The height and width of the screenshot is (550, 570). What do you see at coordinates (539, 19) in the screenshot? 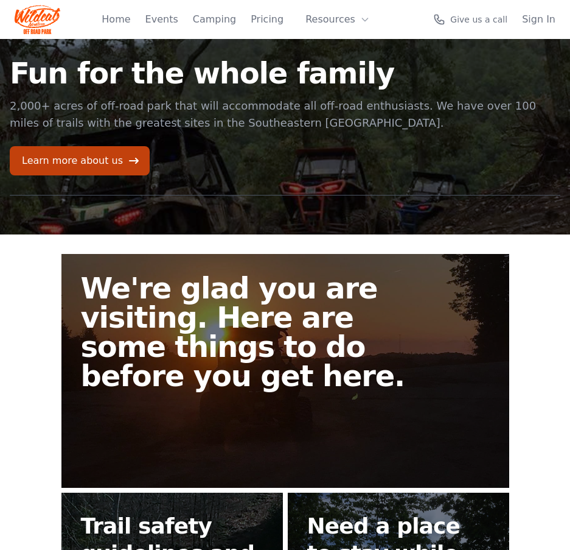
I see `a: Sign In` at bounding box center [539, 19].